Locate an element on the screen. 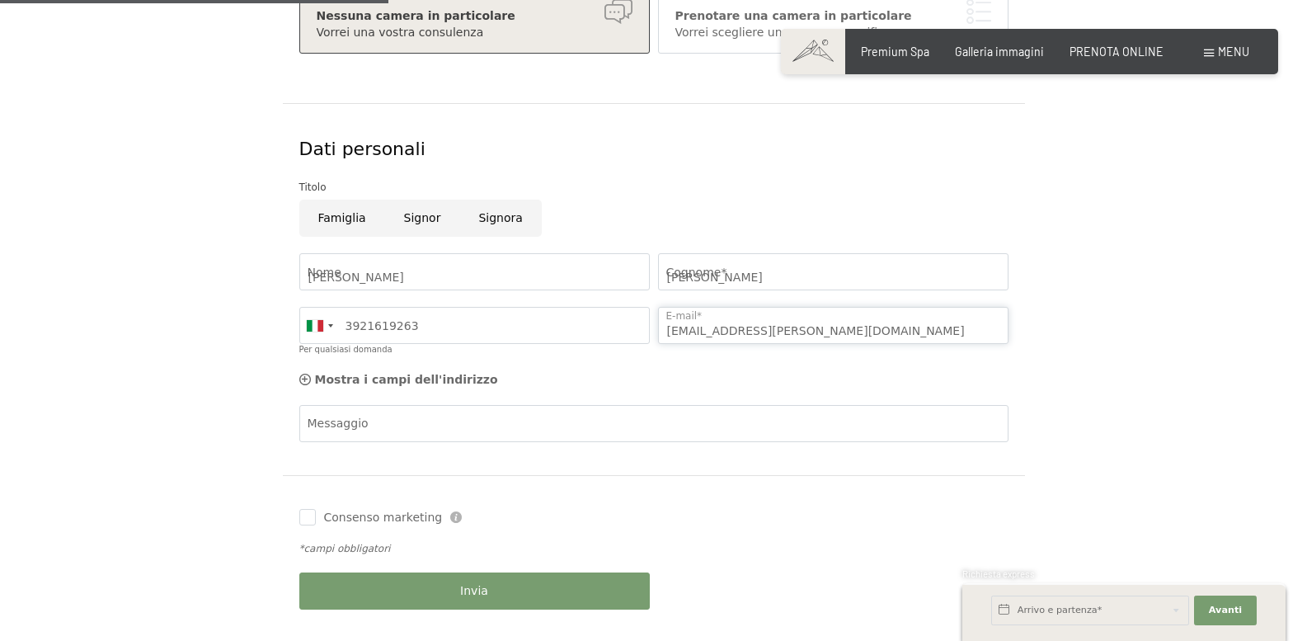  div: Vorrei scegliere una camera specifica is located at coordinates (833, 33).